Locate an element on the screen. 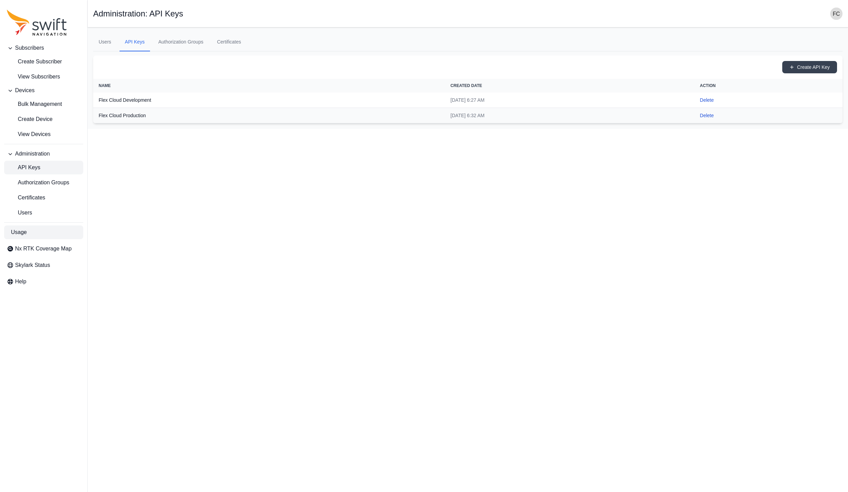  a: Nx RTK Coverage Map is located at coordinates (44, 249).